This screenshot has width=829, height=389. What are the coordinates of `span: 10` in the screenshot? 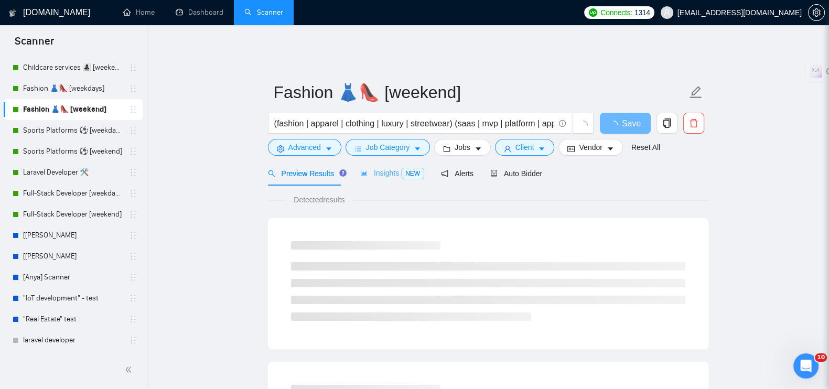 It's located at (821, 358).